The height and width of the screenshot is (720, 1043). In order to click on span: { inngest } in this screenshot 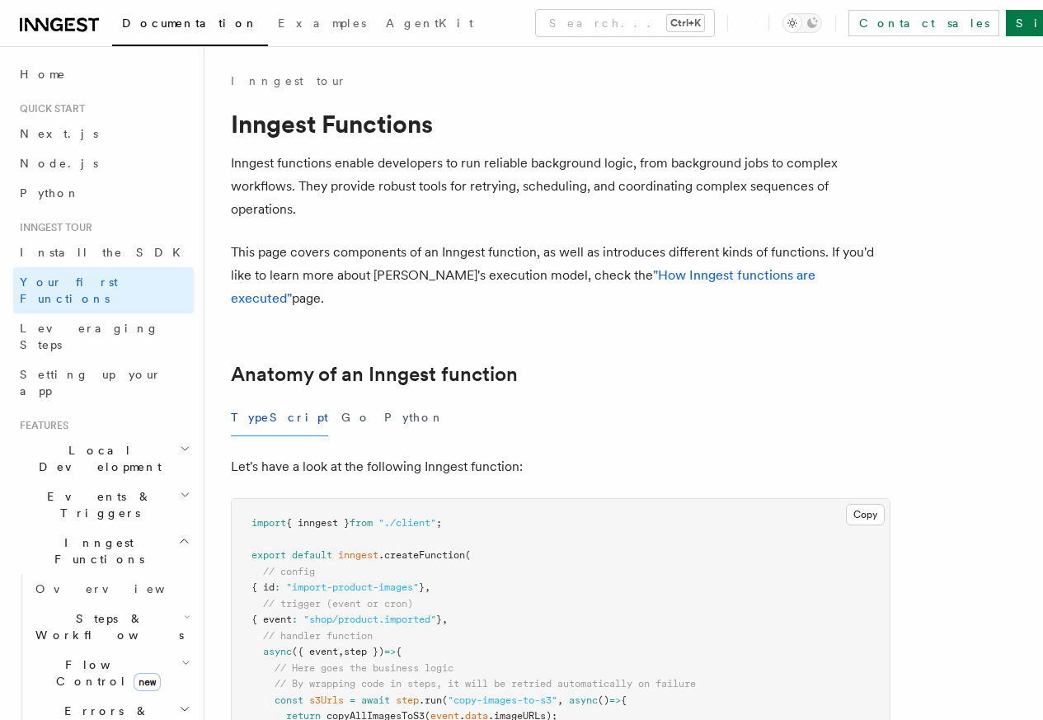, I will do `click(318, 523)`.